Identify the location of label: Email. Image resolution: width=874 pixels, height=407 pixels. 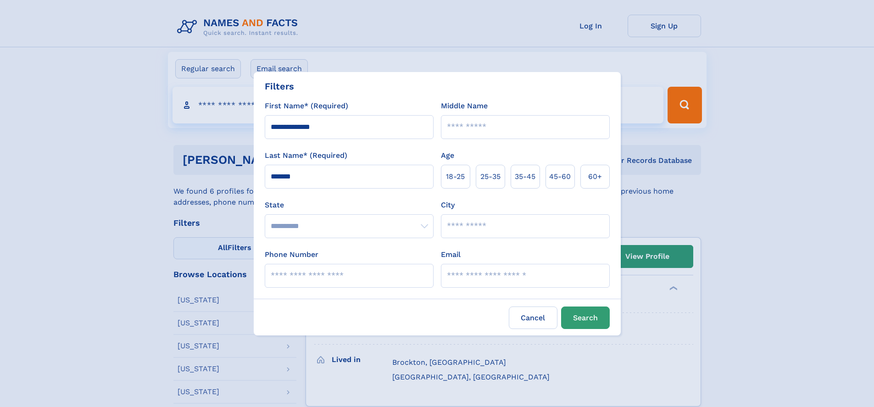
(450, 254).